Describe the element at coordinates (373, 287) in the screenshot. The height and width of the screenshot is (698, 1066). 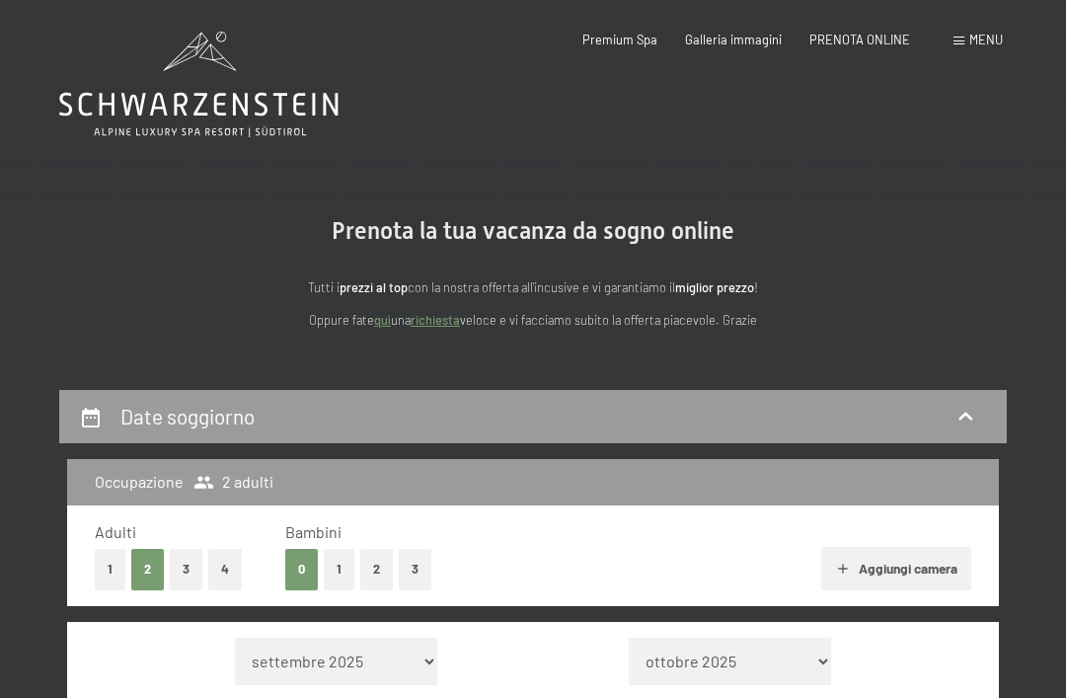
I see `strong: prezzi al top` at that location.